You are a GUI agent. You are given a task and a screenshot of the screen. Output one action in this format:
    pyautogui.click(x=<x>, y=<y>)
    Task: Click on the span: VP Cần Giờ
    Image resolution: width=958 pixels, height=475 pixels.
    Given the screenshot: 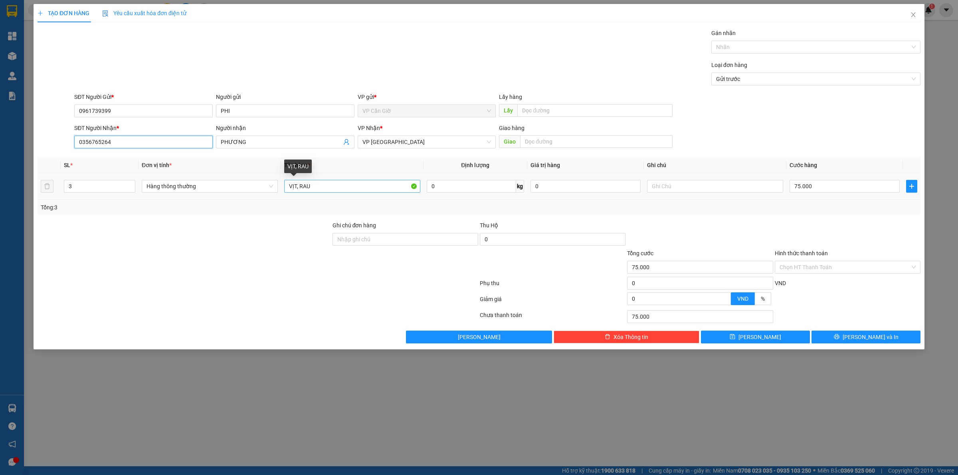 What is the action you would take?
    pyautogui.click(x=427, y=111)
    